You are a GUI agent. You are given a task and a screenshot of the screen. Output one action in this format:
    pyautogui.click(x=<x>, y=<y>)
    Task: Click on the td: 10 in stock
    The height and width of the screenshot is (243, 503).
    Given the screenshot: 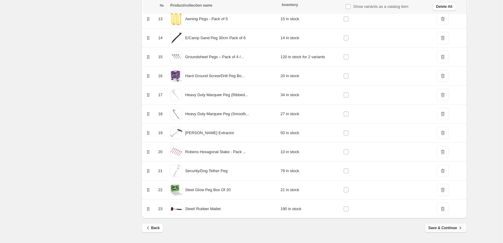 What is the action you would take?
    pyautogui.click(x=310, y=152)
    